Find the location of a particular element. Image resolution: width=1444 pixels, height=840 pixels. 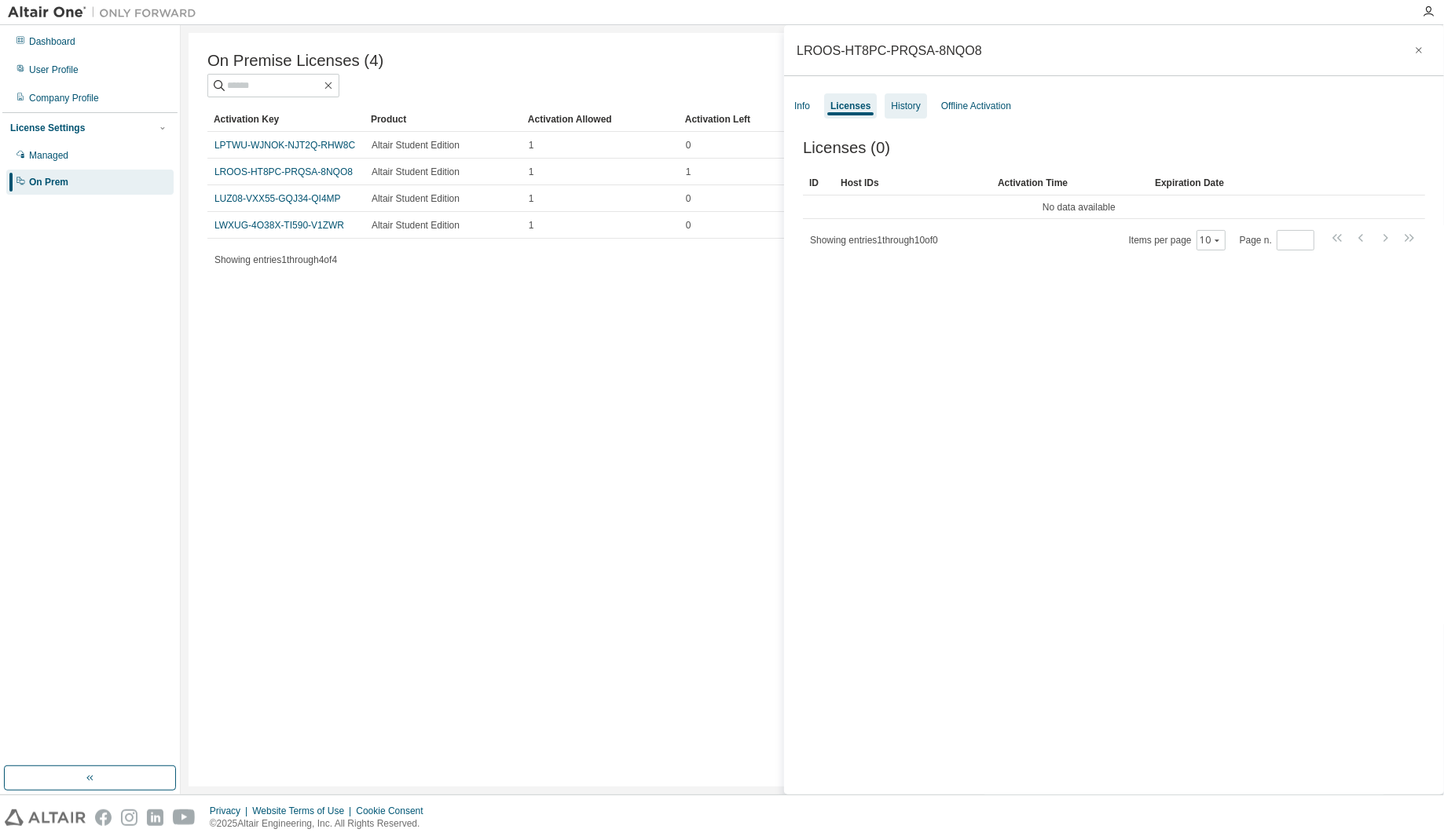

span: Showing entries 1 through 4 of 4 is located at coordinates (275, 260).